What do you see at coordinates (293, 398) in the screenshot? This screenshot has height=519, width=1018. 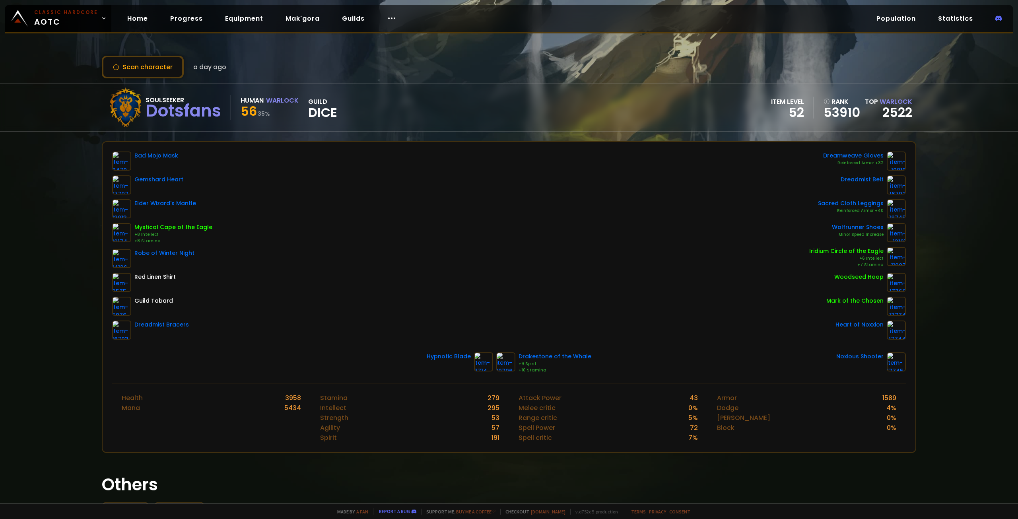 I see `div: 3958` at bounding box center [293, 398].